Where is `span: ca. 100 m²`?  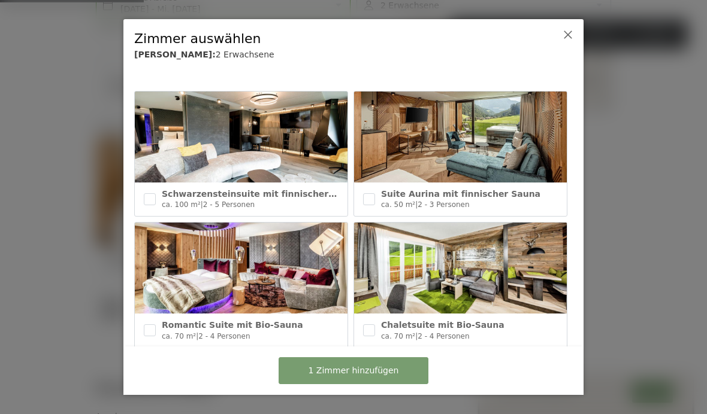 span: ca. 100 m² is located at coordinates (181, 205).